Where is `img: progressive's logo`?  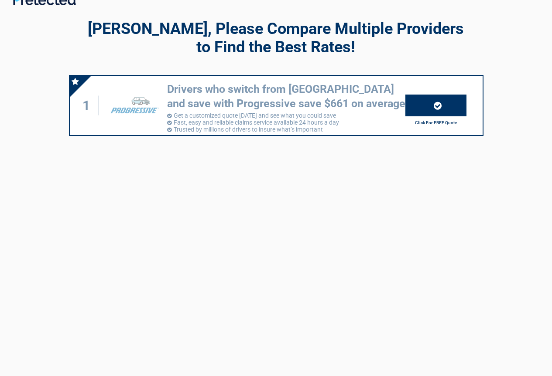 img: progressive's logo is located at coordinates (134, 106).